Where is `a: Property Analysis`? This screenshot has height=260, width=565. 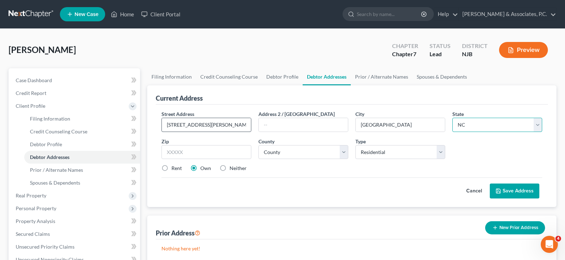
a: Property Analysis is located at coordinates (75, 222).